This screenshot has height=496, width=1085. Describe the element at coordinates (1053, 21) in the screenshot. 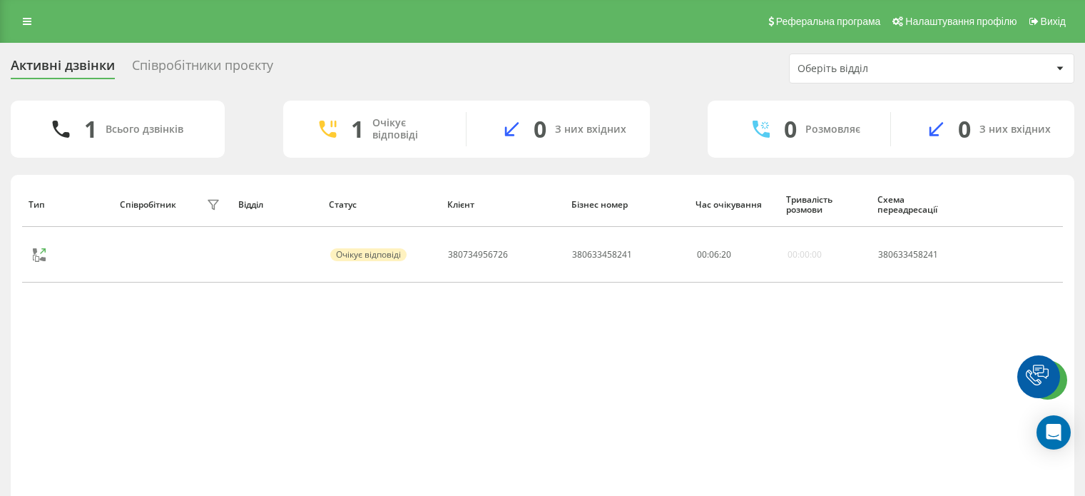

I see `span: Вихід` at that location.